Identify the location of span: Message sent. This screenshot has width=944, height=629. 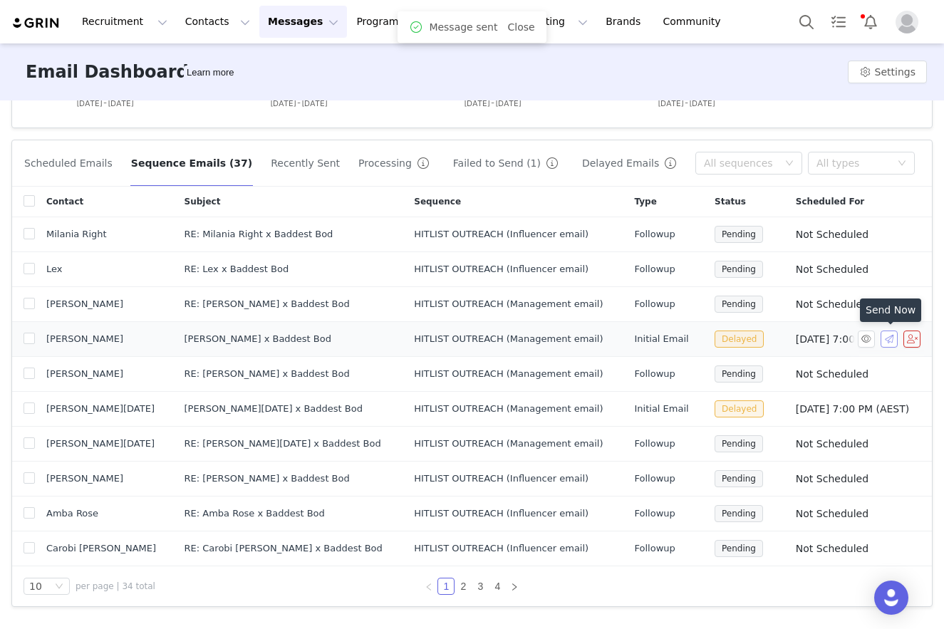
(463, 27).